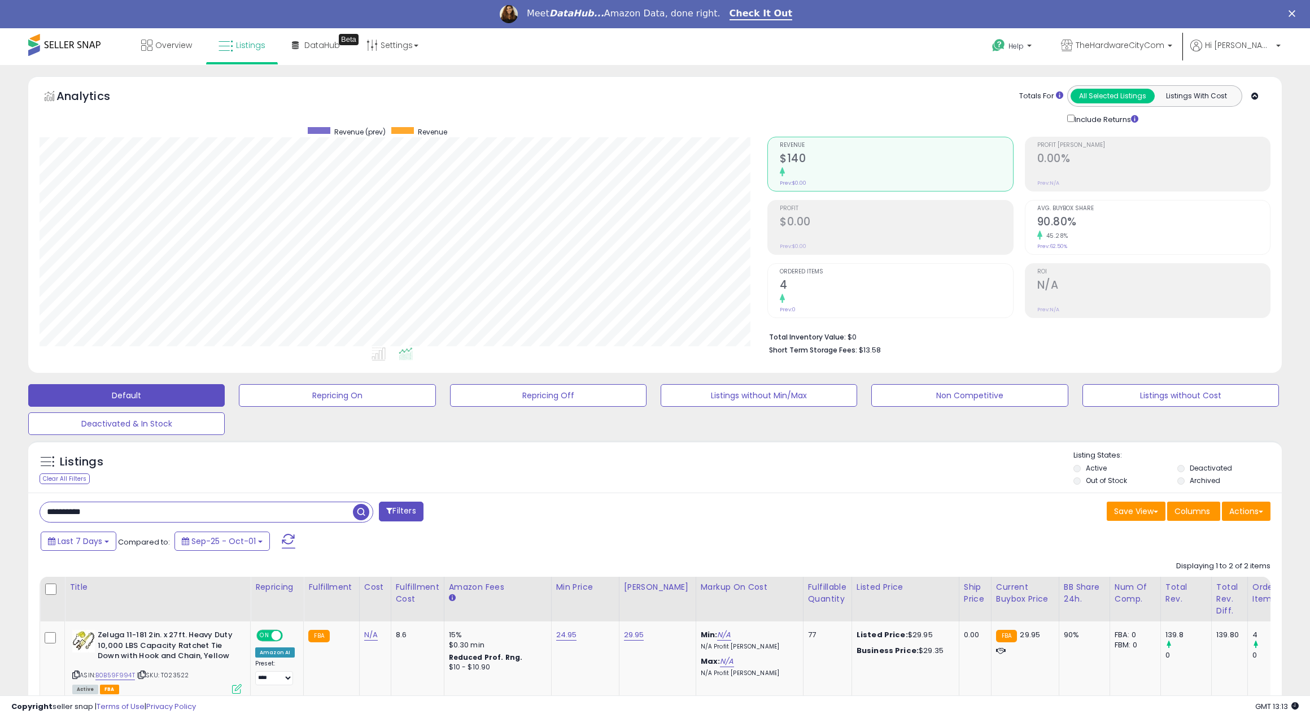  What do you see at coordinates (1205, 480) in the screenshot?
I see `label: Archived` at bounding box center [1205, 480].